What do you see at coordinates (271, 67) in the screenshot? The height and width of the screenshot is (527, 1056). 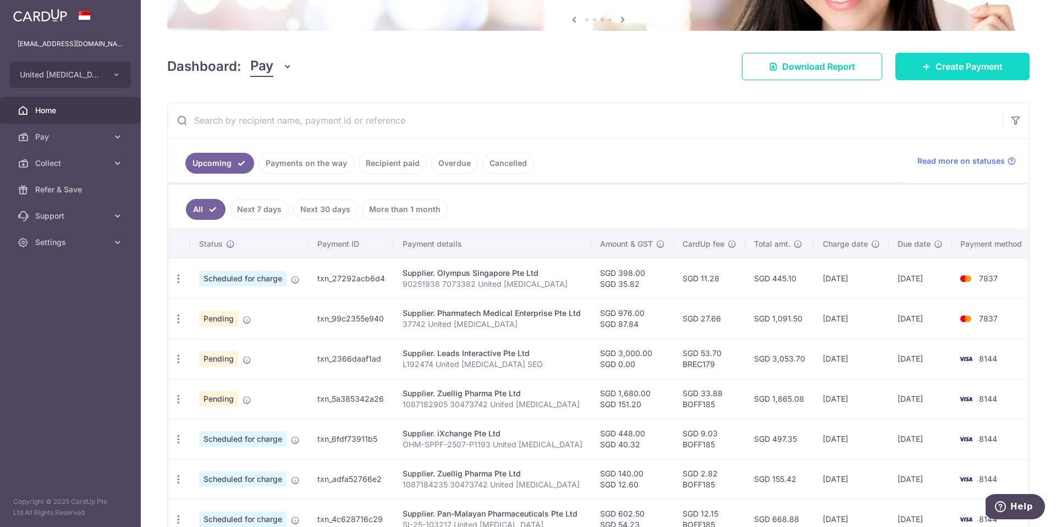 I see `button: Pay` at bounding box center [271, 67].